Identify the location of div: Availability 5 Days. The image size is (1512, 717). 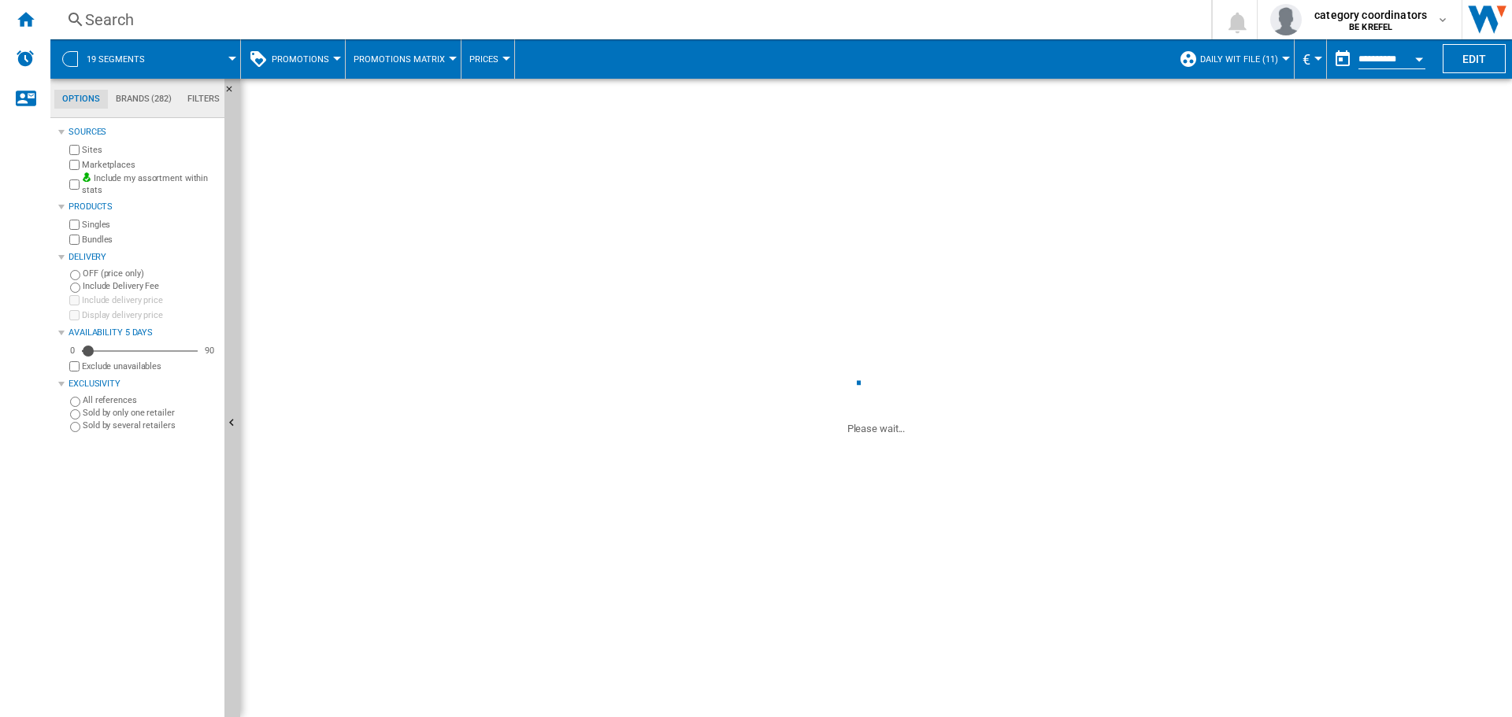
(143, 333).